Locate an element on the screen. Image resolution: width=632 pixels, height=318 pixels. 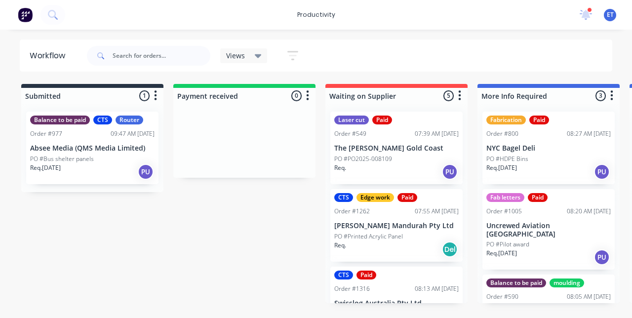
p: PO #PO2025-008109 is located at coordinates (363, 159).